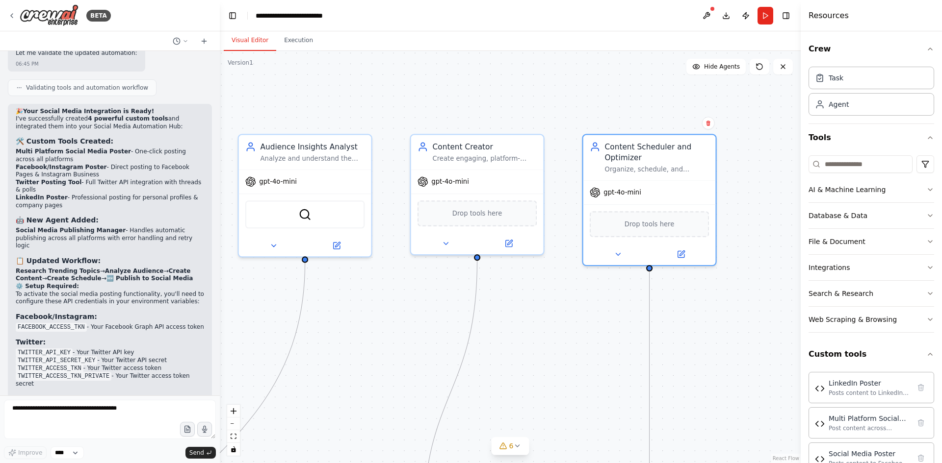 This screenshot has height=463, width=942. Describe the element at coordinates (871, 320) in the screenshot. I see `button: Web Scraping & Browsing` at that location.